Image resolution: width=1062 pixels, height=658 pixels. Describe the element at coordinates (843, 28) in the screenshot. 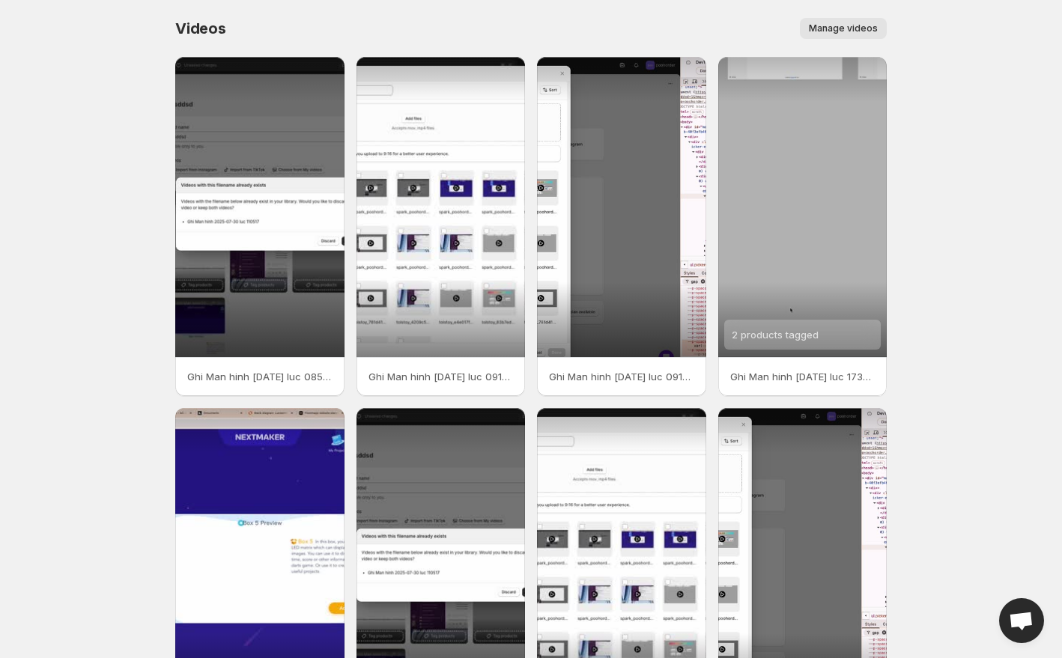

I see `button: Manage videos` at that location.